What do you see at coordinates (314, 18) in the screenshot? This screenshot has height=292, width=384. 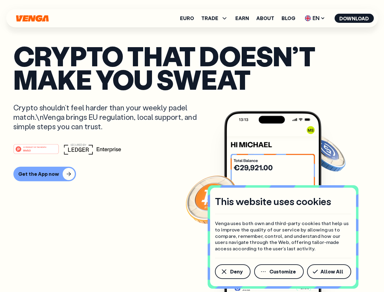 I see `span: EN` at bounding box center [314, 18].